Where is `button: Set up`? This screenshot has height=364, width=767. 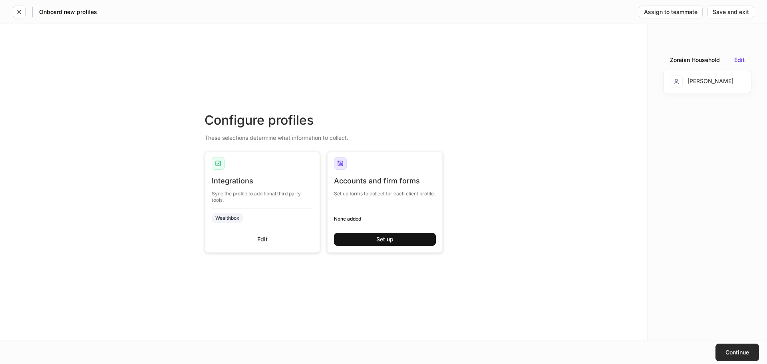
button: Set up is located at coordinates (385, 239).